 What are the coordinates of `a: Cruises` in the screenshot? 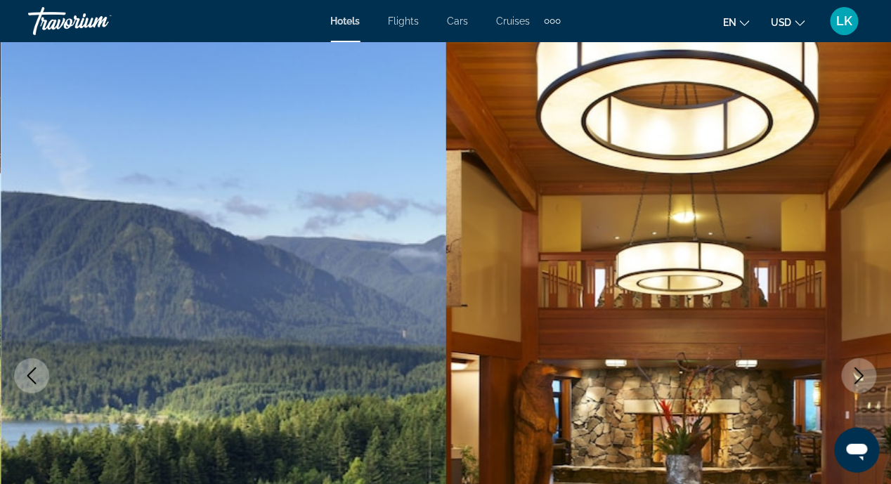 It's located at (514, 21).